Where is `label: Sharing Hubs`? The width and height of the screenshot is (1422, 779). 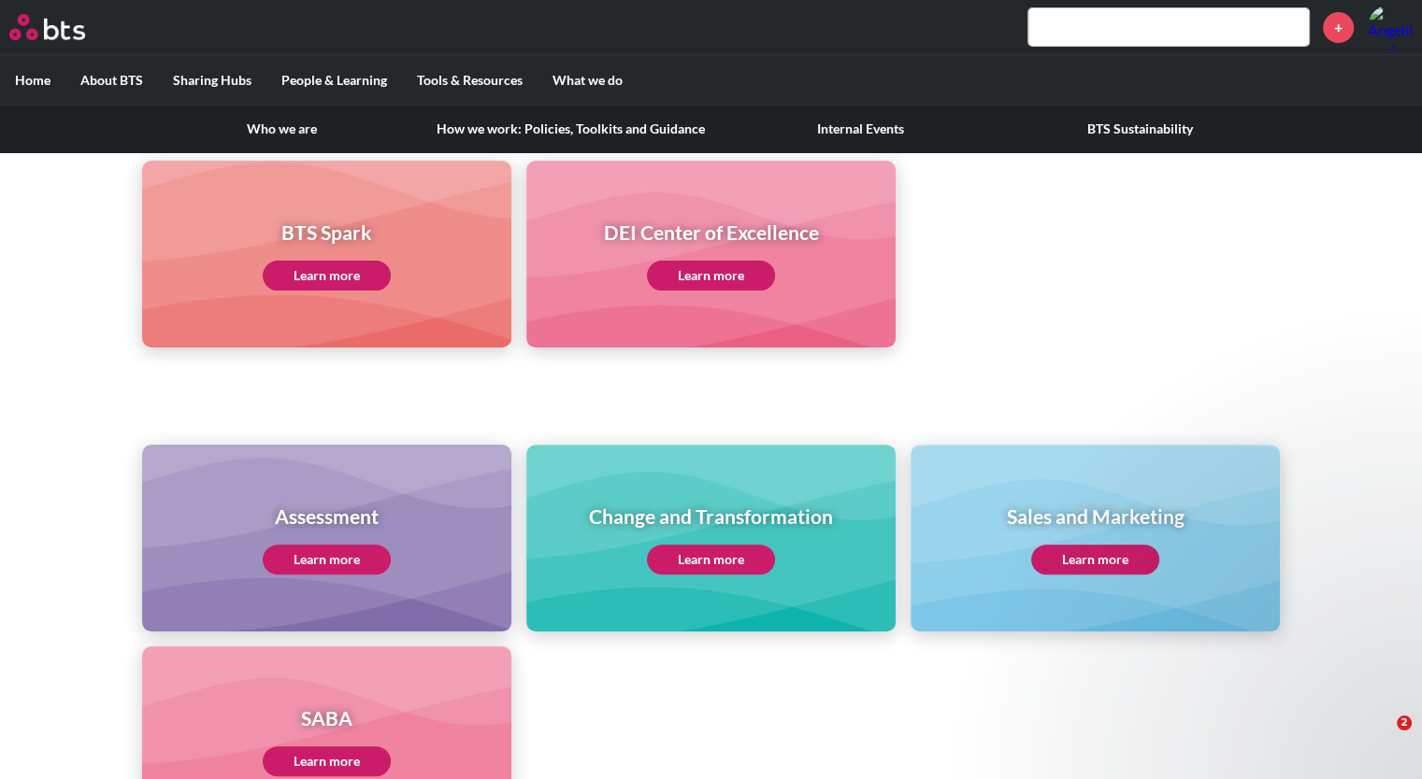
label: Sharing Hubs is located at coordinates (212, 80).